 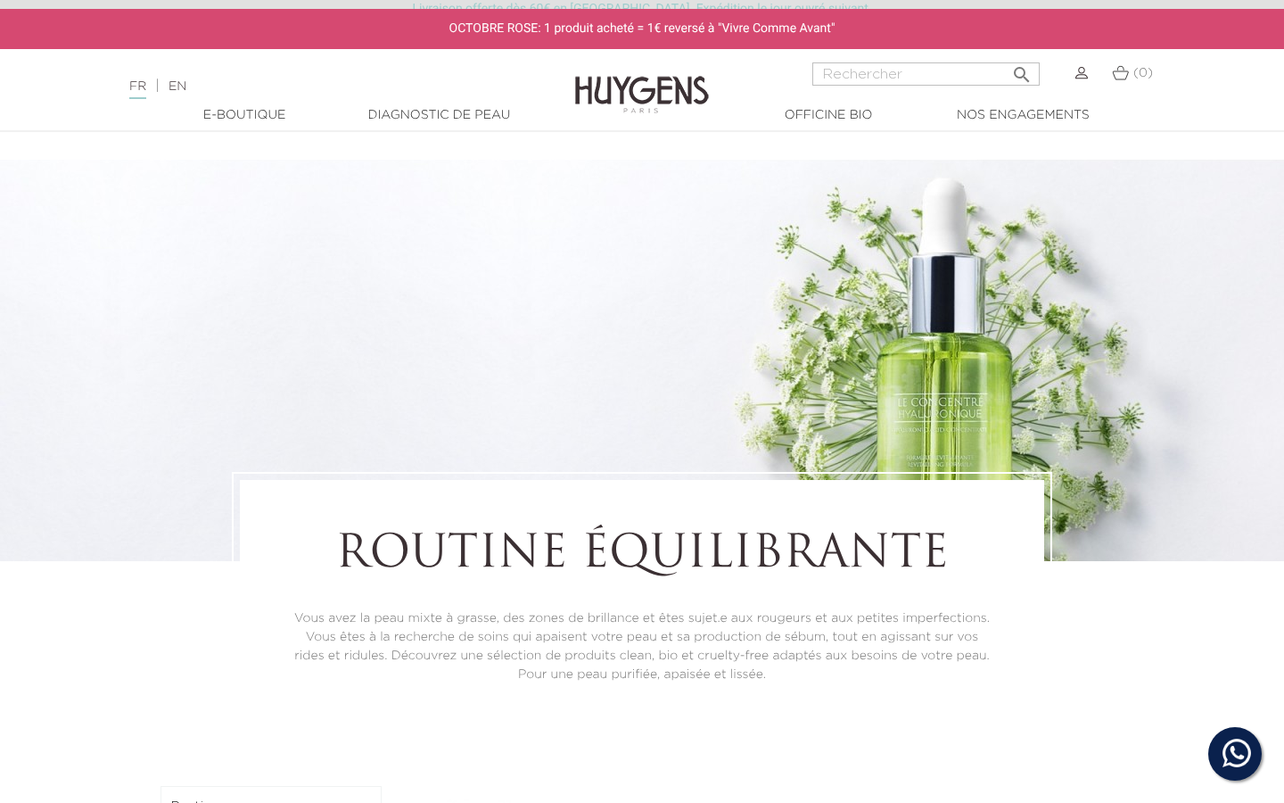 I want to click on a: Nos engagements, so click(x=1023, y=115).